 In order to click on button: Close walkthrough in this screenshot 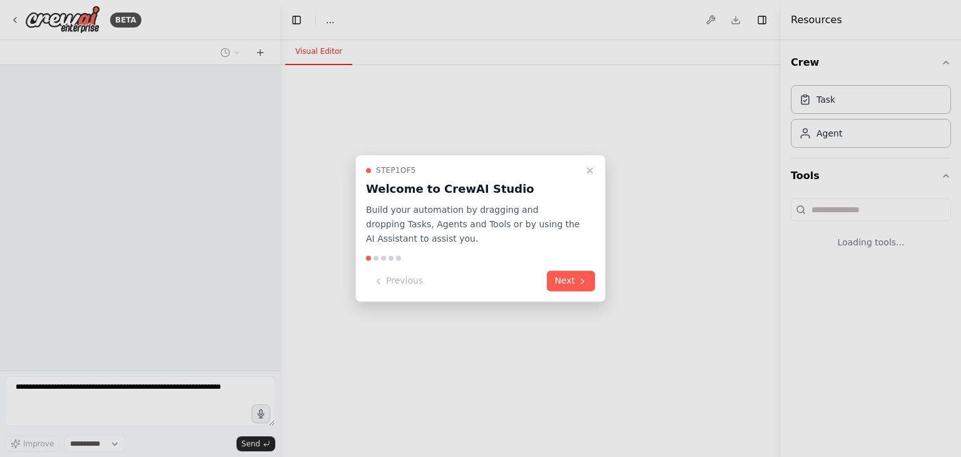, I will do `click(590, 170)`.